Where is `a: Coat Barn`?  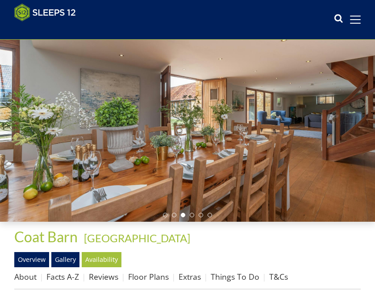
a: Coat Barn is located at coordinates (47, 237).